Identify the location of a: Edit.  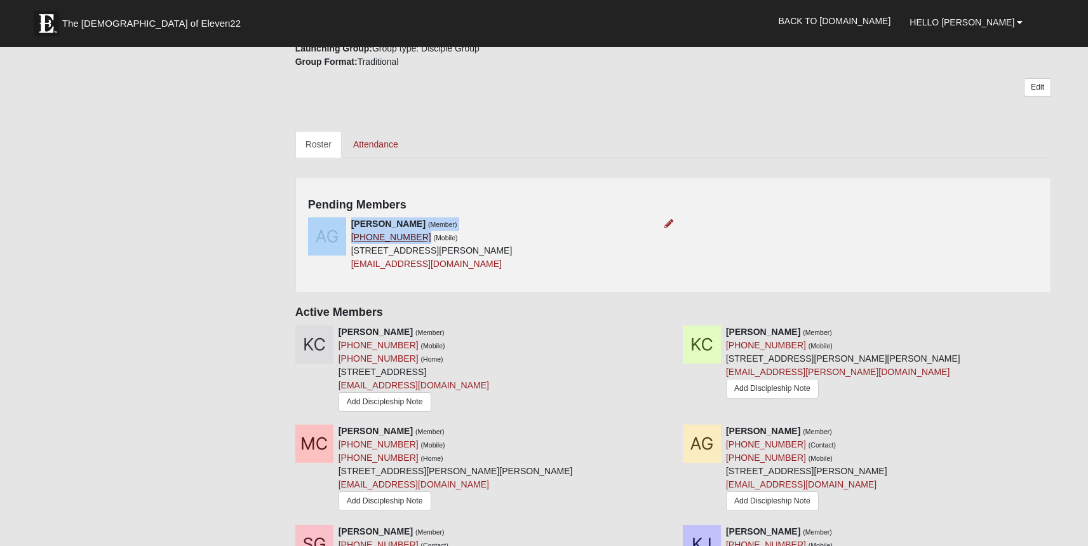
(1038, 87).